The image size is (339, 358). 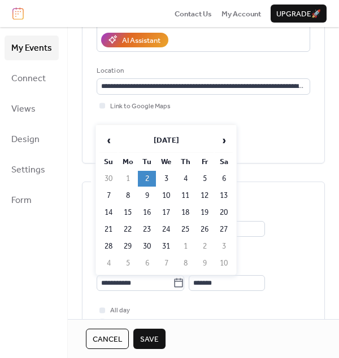 I want to click on a: My Account, so click(x=241, y=14).